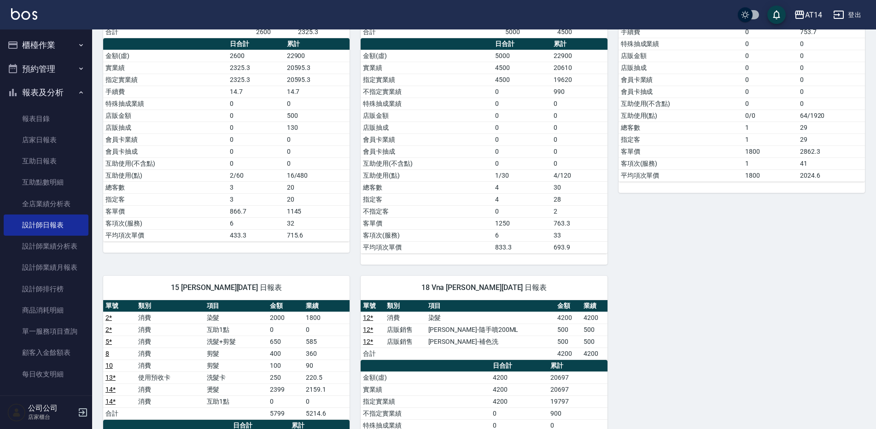 The height and width of the screenshot is (429, 876). Describe the element at coordinates (46, 374) in the screenshot. I see `a: 每日收支明細` at that location.